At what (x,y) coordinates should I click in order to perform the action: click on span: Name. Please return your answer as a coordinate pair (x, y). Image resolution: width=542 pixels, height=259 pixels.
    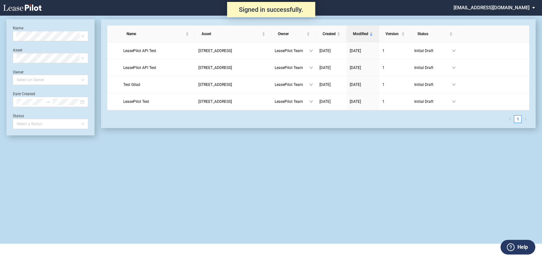
    Looking at the image, I should click on (155, 34).